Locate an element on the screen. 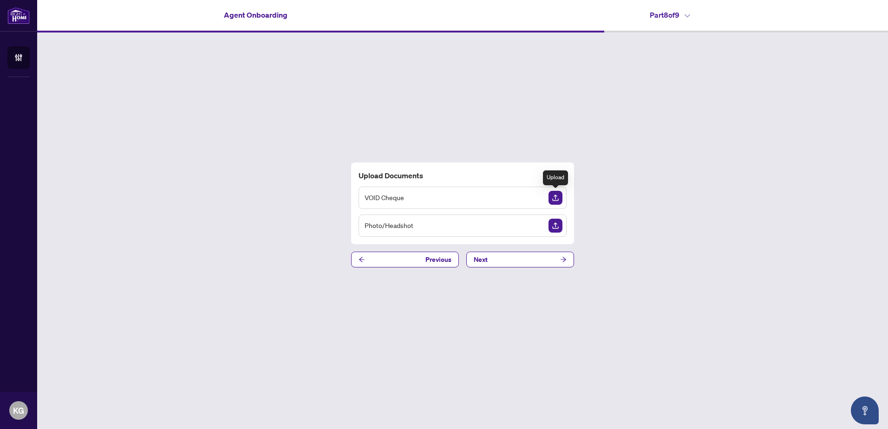 This screenshot has height=429, width=888. button: Open asap is located at coordinates (865, 411).